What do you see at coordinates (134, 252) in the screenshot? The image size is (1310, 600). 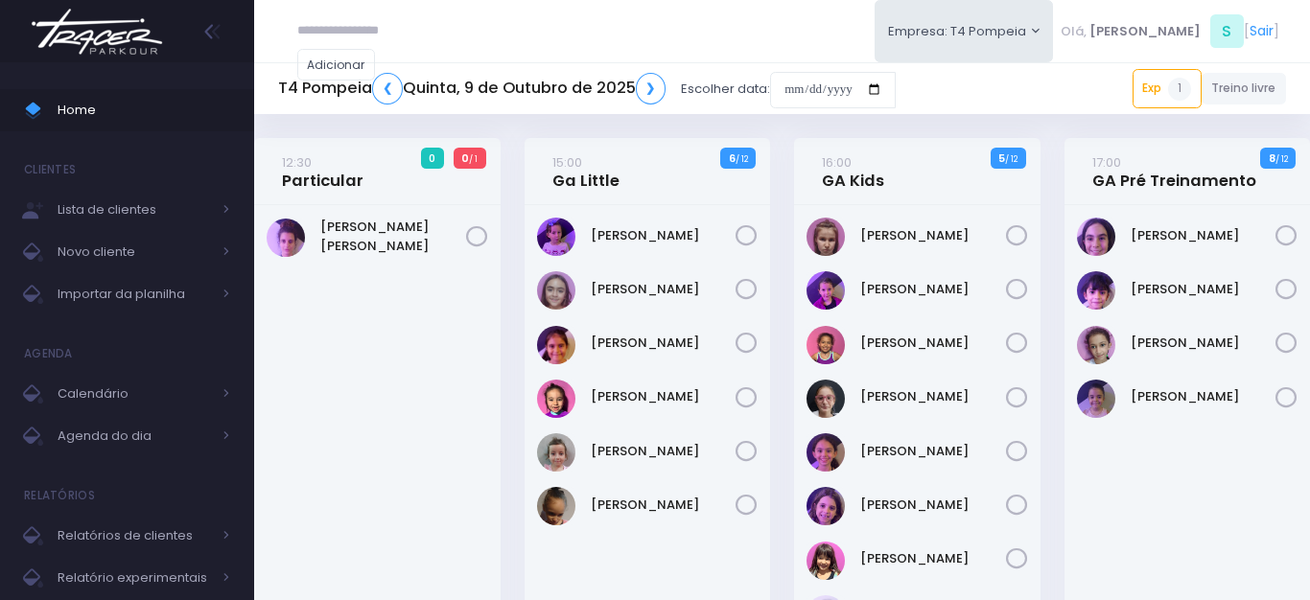 I see `span: Novo cliente` at bounding box center [134, 252].